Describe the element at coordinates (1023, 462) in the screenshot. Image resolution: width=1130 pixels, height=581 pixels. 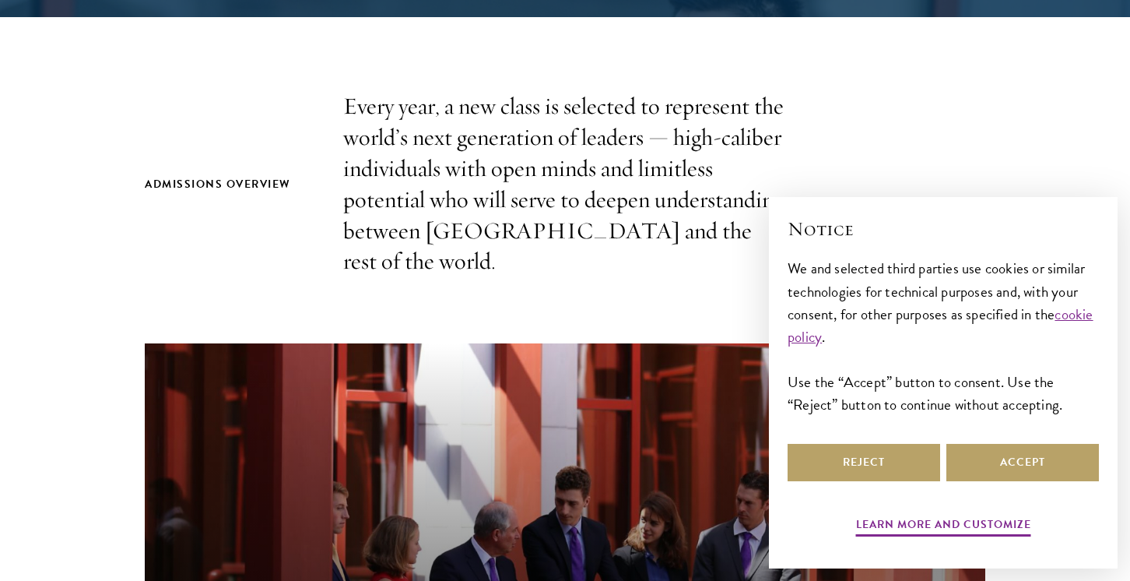
I see `button: Accept` at that location.